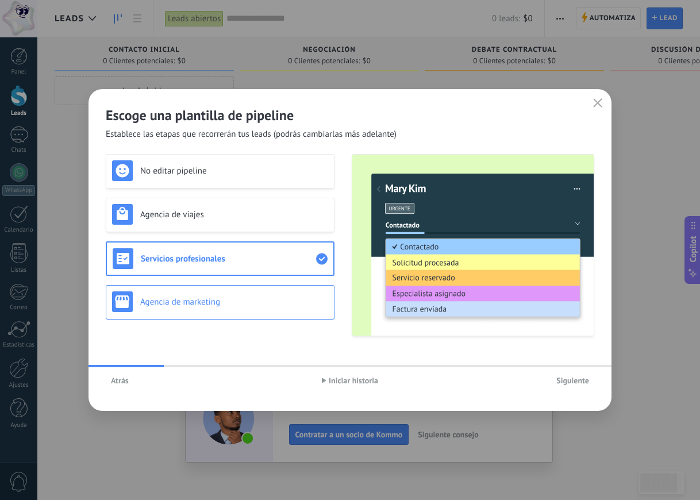 Image resolution: width=700 pixels, height=500 pixels. Describe the element at coordinates (234, 302) in the screenshot. I see `h3: Agencia de marketing` at that location.